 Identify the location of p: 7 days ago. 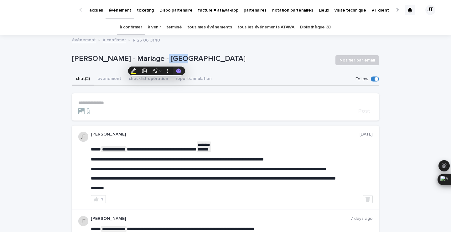
(361, 219).